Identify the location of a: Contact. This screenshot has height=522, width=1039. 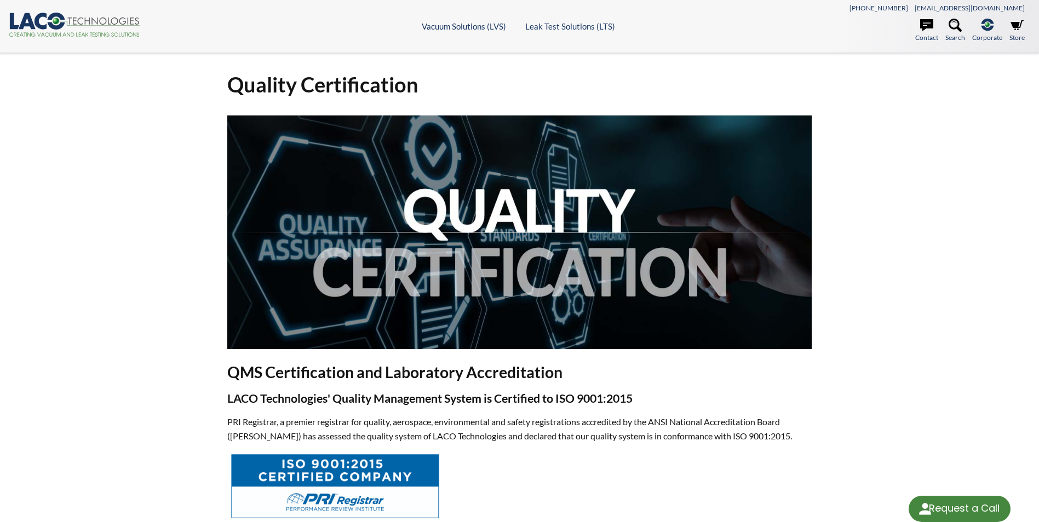
(926, 31).